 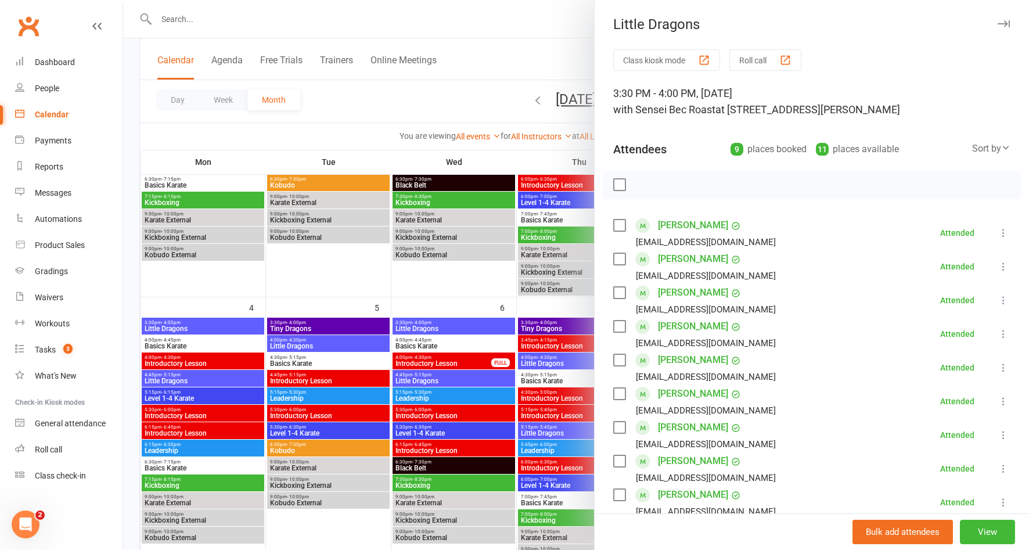 I want to click on a: Class kiosk mode, so click(x=69, y=476).